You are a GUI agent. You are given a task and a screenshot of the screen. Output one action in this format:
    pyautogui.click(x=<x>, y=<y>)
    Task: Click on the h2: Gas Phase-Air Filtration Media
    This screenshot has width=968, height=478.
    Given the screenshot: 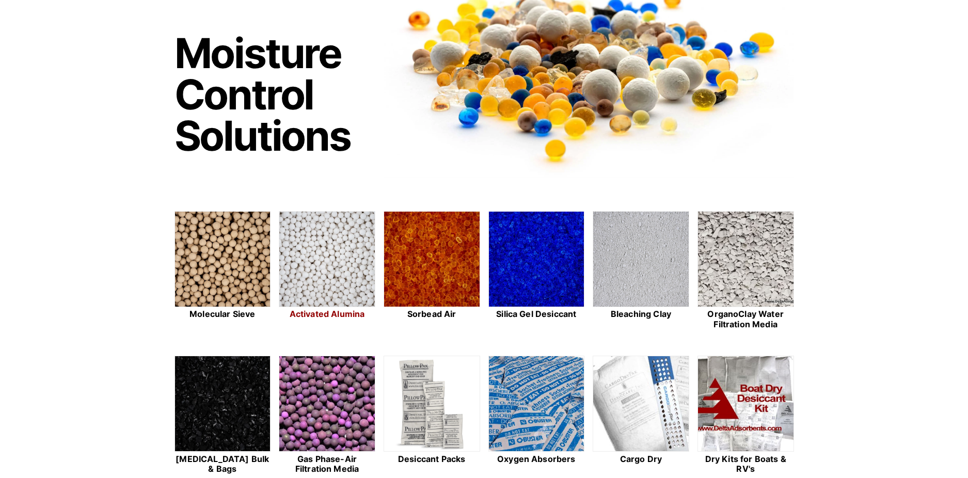 What is the action you would take?
    pyautogui.click(x=327, y=464)
    